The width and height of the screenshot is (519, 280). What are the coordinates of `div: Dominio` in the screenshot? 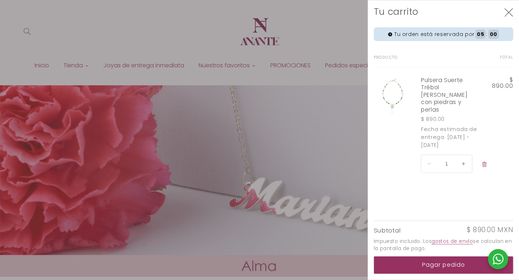 It's located at (46, 45).